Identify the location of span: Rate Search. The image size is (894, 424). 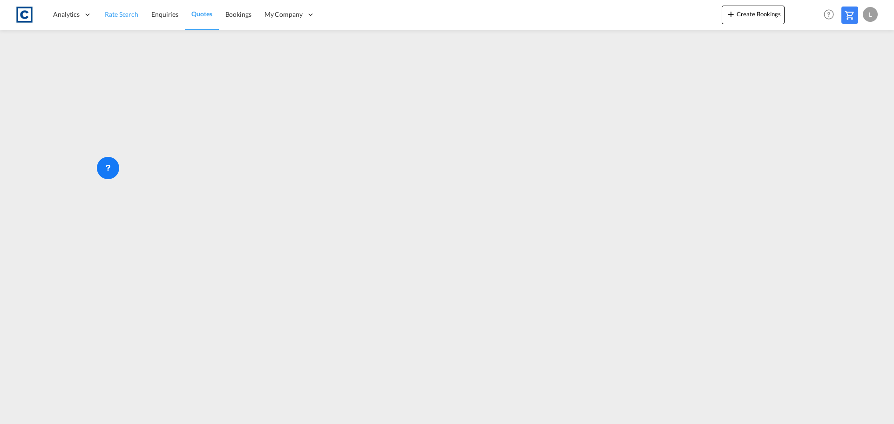
(122, 14).